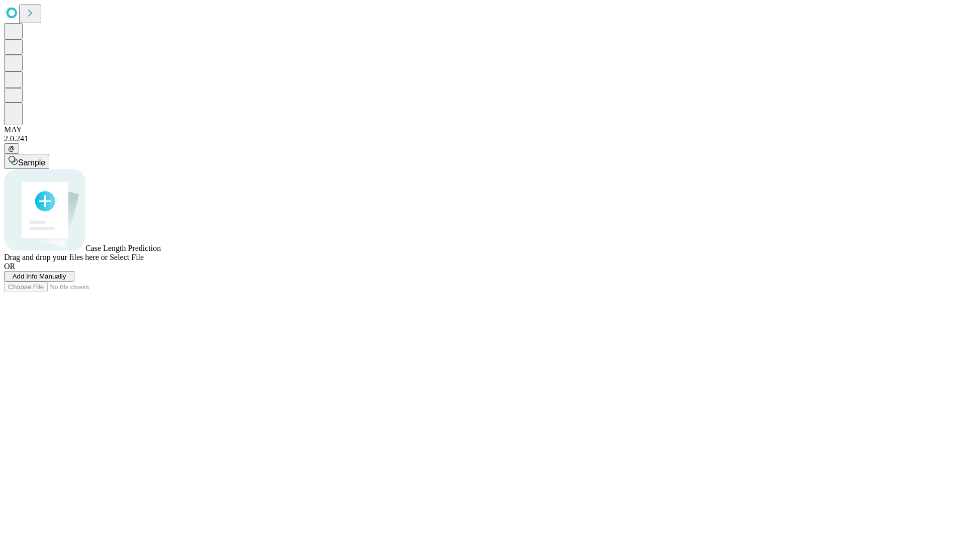 The width and height of the screenshot is (965, 543). What do you see at coordinates (483, 139) in the screenshot?
I see `div: 2.0.241` at bounding box center [483, 139].